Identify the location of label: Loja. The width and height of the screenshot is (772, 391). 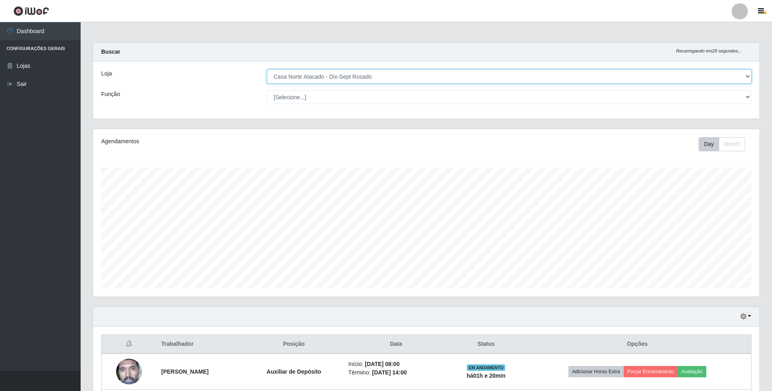
(106, 73).